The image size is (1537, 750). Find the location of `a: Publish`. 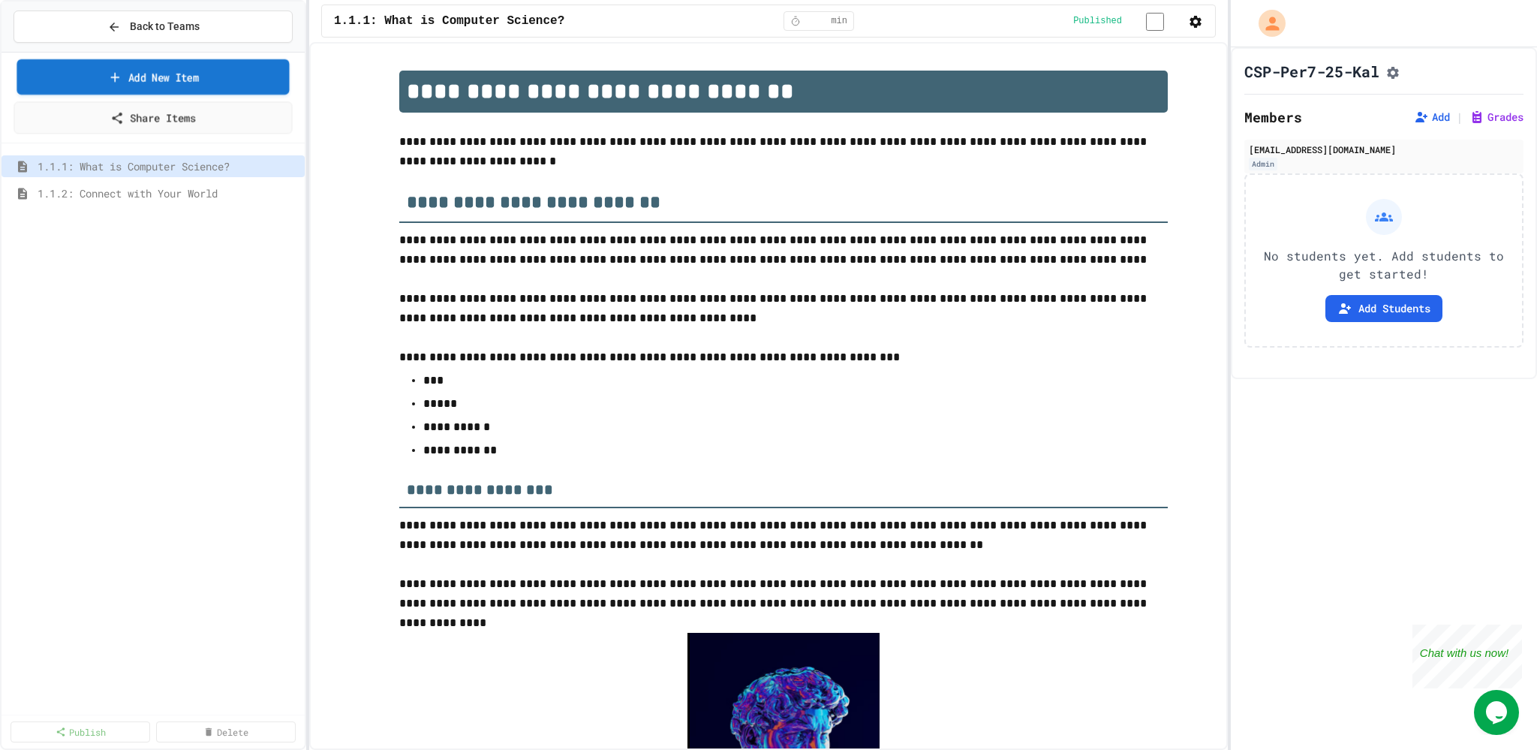

a: Publish is located at coordinates (80, 732).